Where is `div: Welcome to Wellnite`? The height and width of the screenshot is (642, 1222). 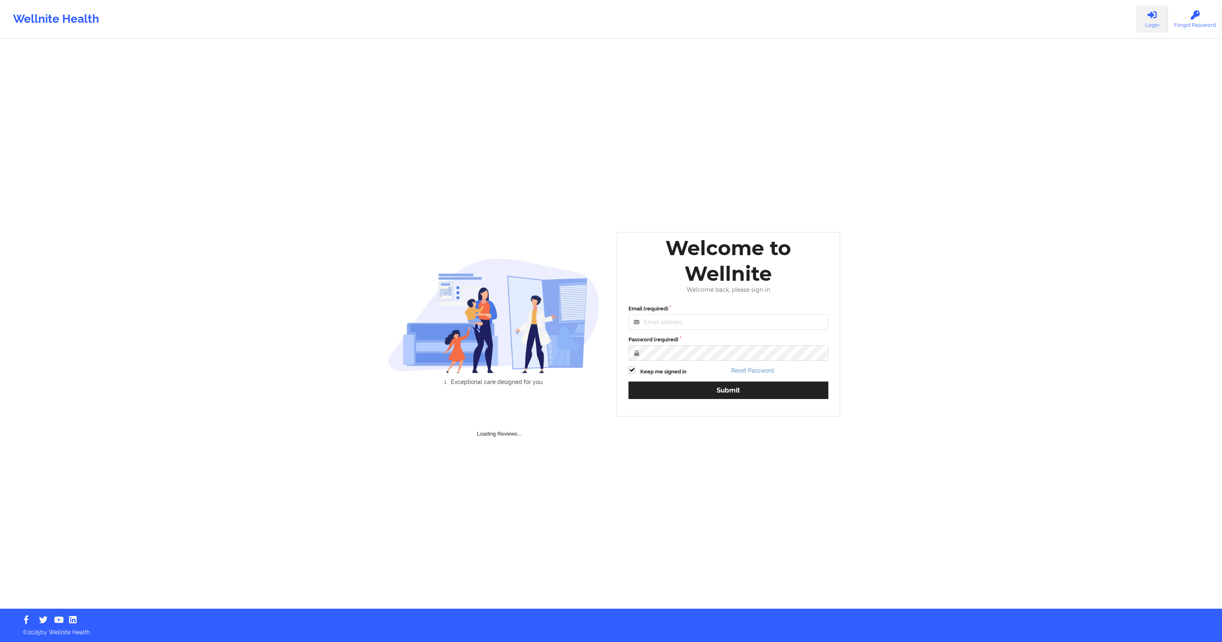
div: Welcome to Wellnite is located at coordinates (728, 261).